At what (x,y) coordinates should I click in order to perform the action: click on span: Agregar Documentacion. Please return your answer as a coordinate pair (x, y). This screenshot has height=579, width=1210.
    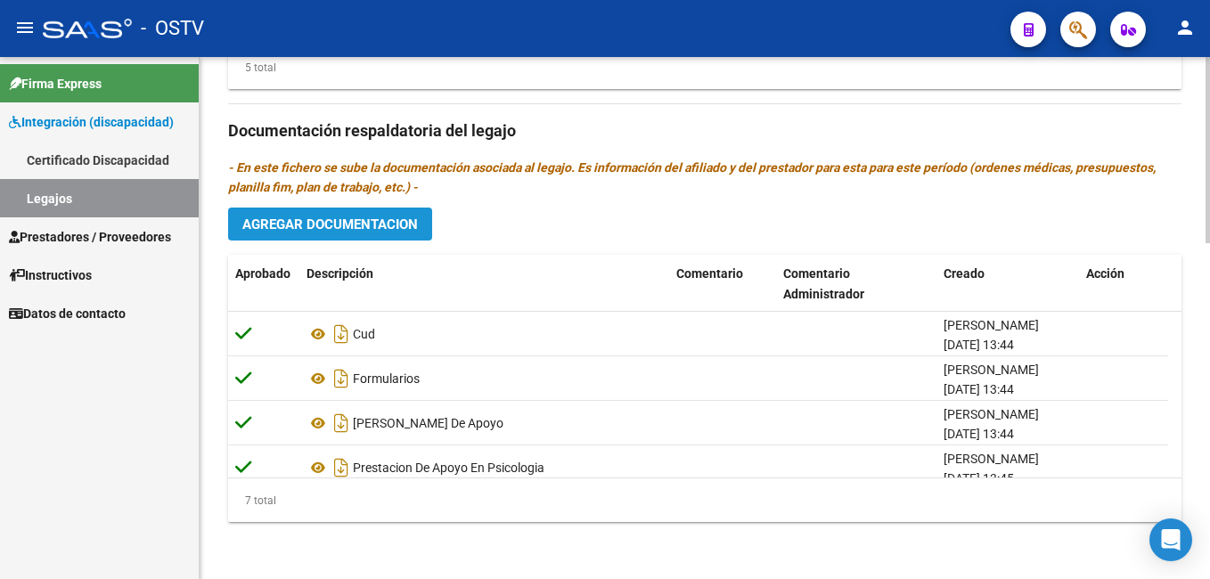
    Looking at the image, I should click on (330, 225).